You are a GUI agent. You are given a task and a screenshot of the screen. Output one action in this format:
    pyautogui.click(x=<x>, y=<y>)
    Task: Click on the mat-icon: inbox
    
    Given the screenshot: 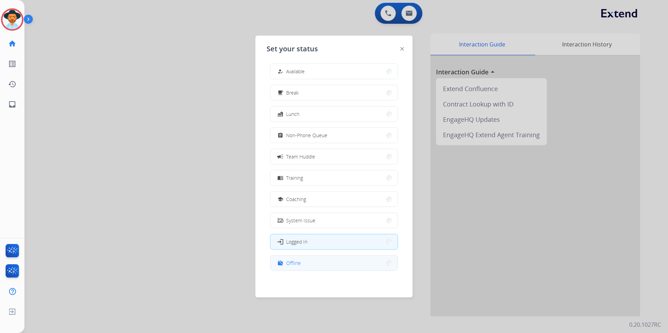 What is the action you would take?
    pyautogui.click(x=12, y=104)
    